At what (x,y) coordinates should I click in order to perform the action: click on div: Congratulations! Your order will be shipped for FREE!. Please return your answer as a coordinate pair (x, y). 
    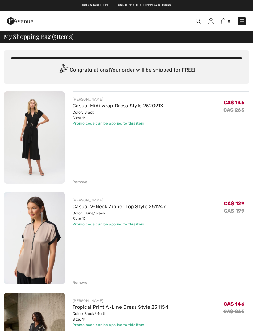
    Looking at the image, I should click on (126, 70).